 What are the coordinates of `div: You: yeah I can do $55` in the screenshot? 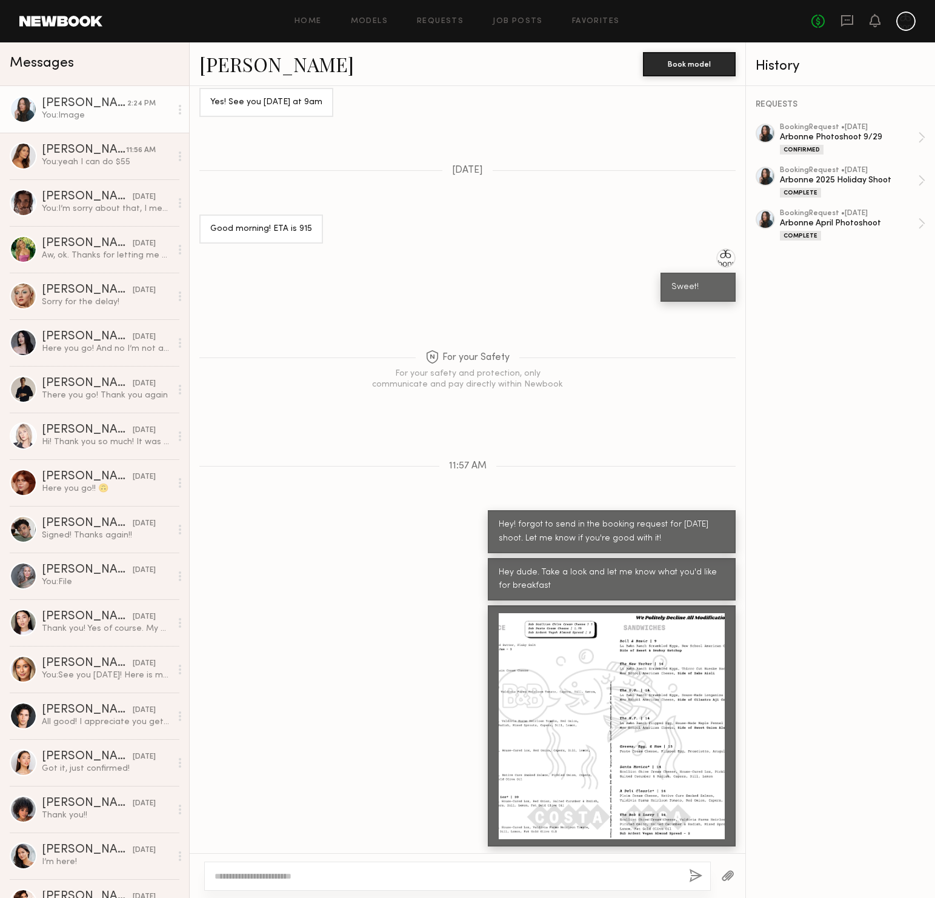 It's located at (106, 162).